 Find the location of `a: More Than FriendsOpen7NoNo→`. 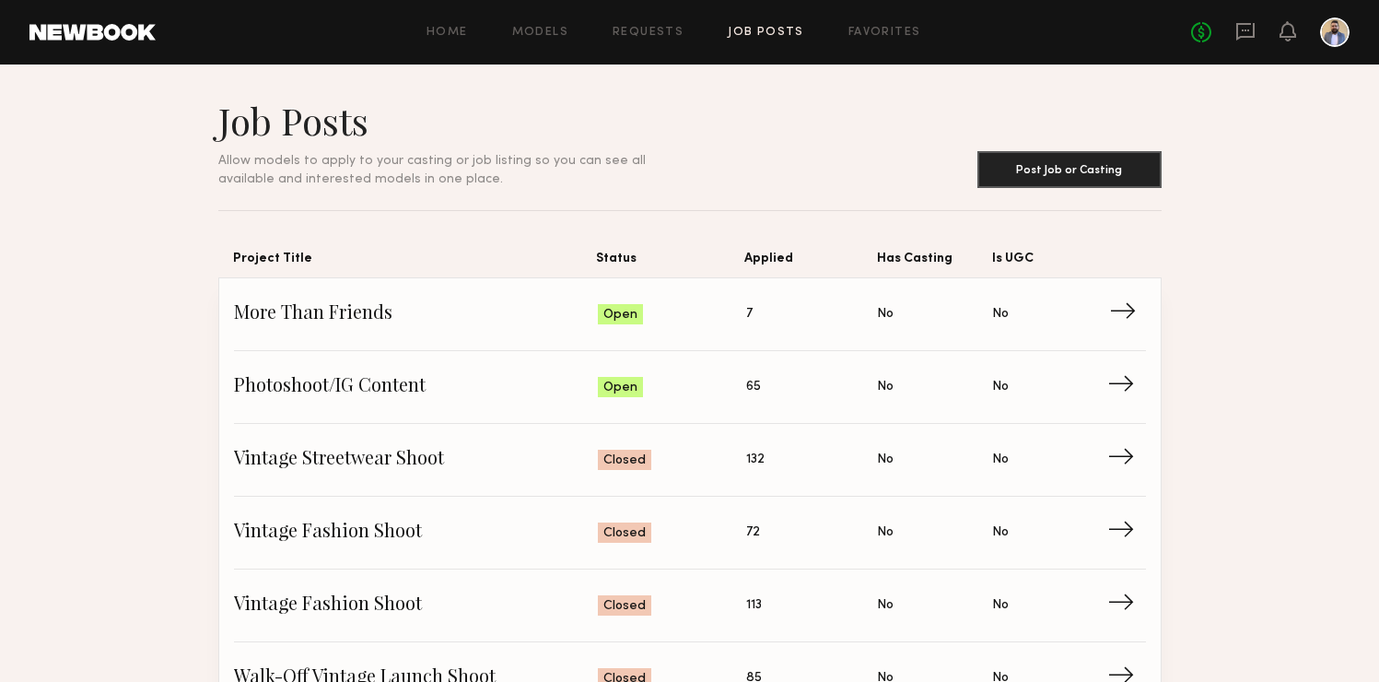

a: More Than FriendsOpen7NoNo→ is located at coordinates (690, 314).